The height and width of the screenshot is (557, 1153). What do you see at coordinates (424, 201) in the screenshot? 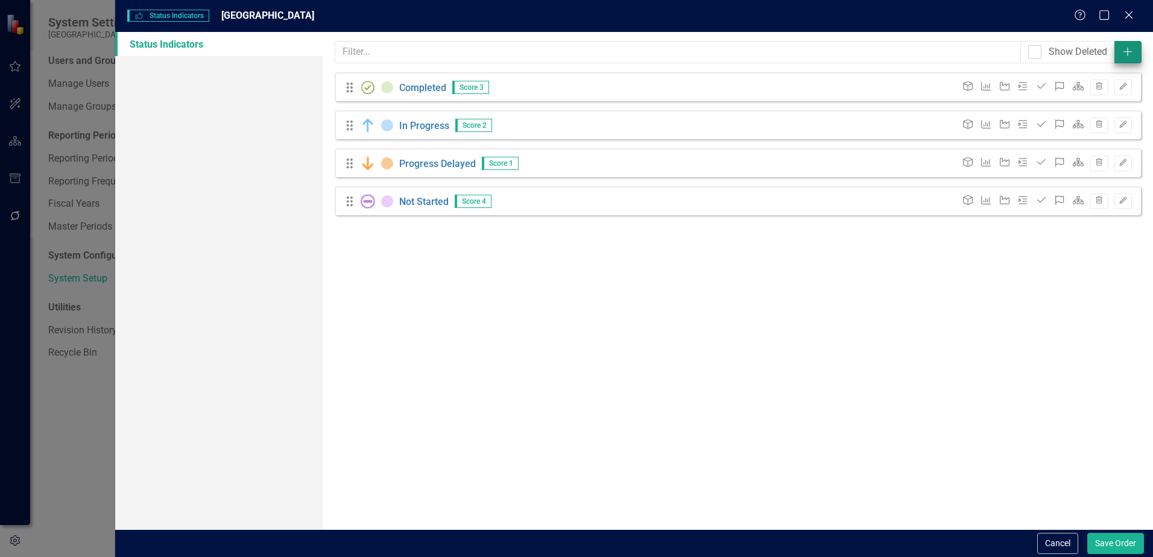
I see `a: Not Started` at bounding box center [424, 201].